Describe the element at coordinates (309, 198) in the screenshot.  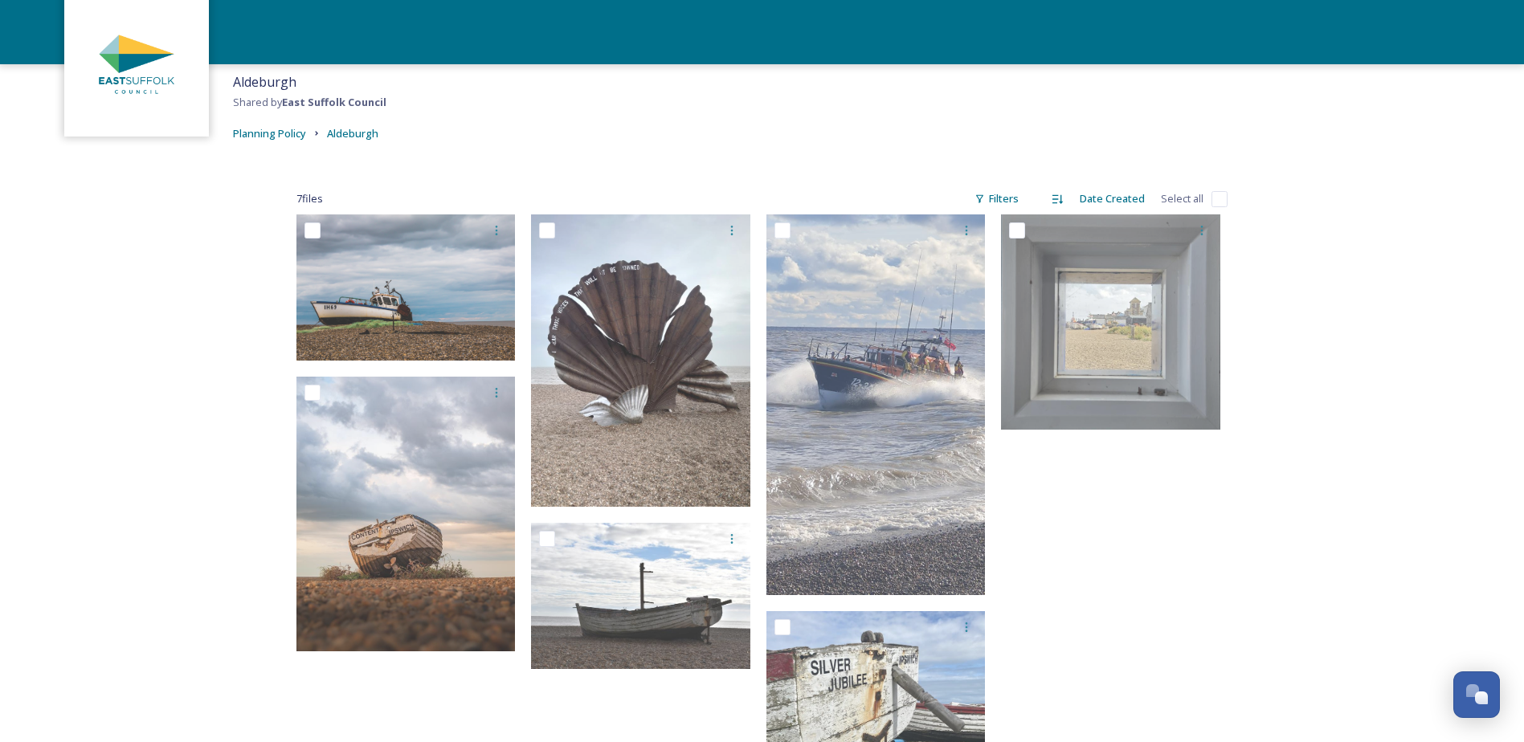
I see `span: 7 file s` at that location.